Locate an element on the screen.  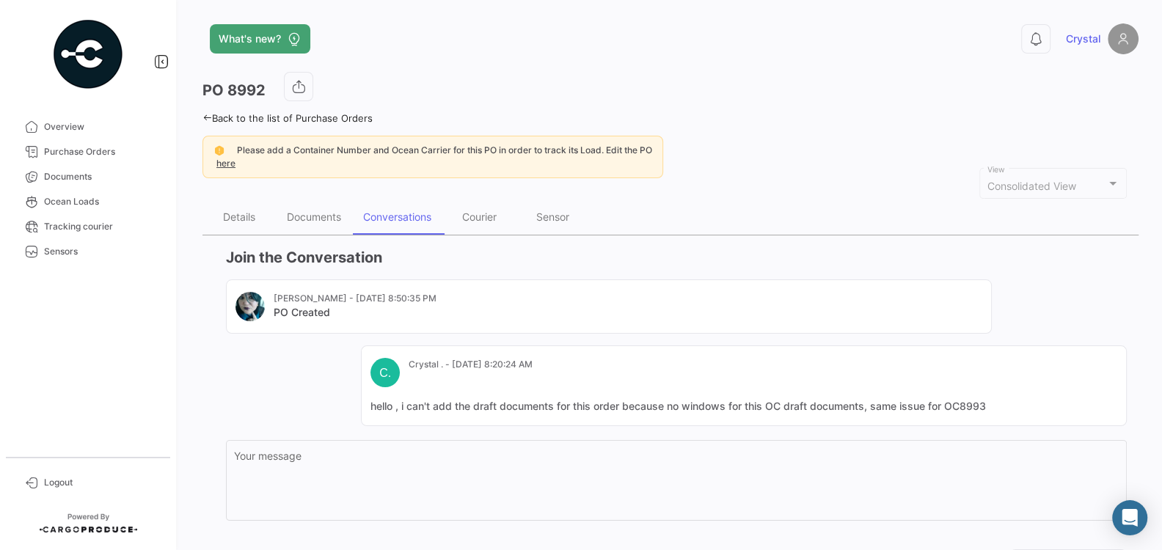
a: Overview is located at coordinates (88, 127).